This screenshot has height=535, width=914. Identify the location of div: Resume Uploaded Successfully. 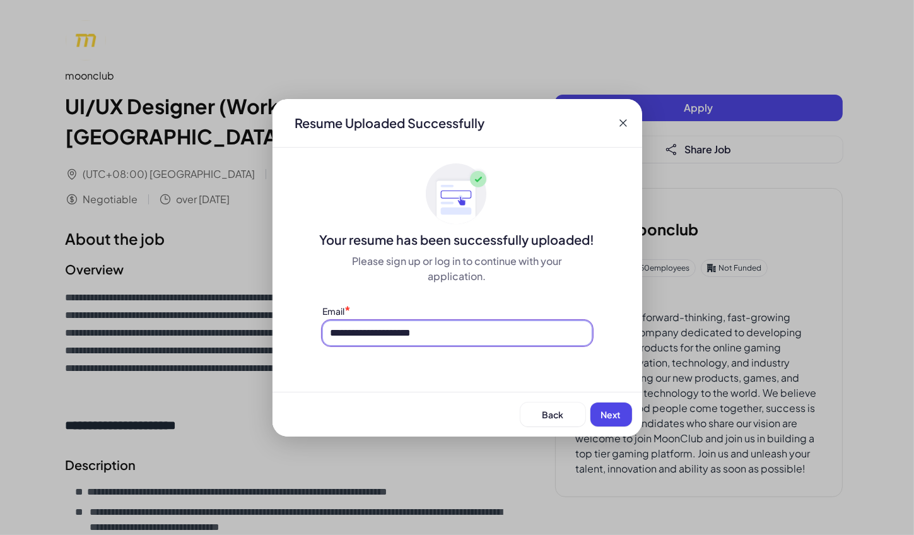
(390, 123).